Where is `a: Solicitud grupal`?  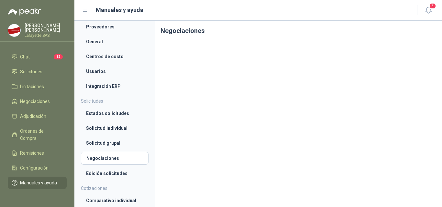
a: Solicitud grupal is located at coordinates (114, 143).